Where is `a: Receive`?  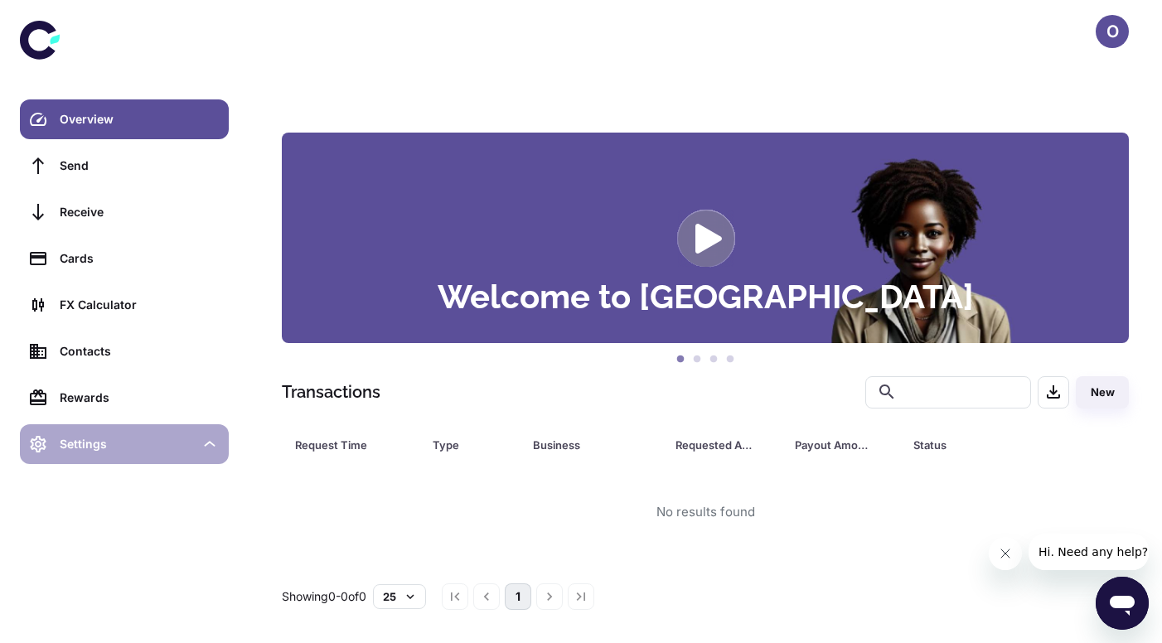 a: Receive is located at coordinates (124, 212).